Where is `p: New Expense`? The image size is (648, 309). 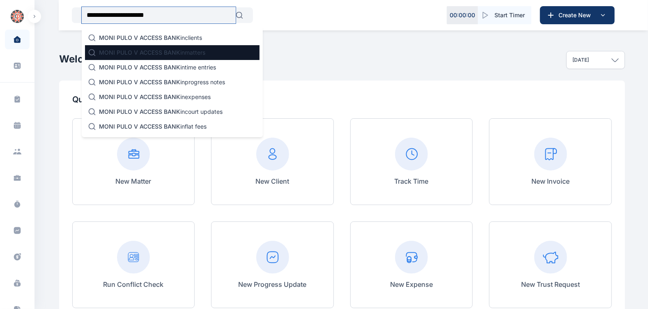
p: New Expense is located at coordinates (411, 284).